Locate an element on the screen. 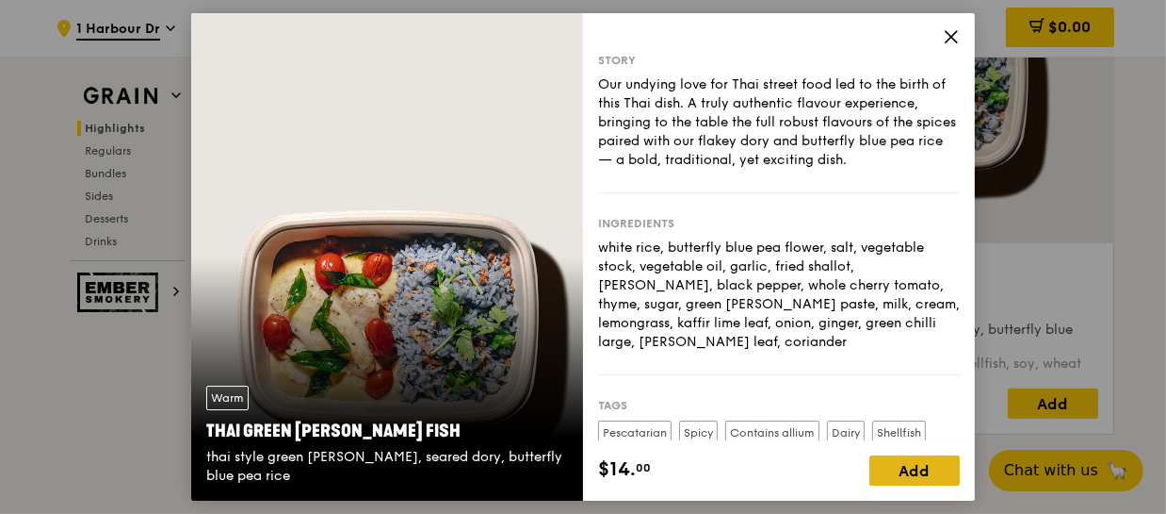 The image size is (1166, 514). label: Pescatarian is located at coordinates (635, 432).